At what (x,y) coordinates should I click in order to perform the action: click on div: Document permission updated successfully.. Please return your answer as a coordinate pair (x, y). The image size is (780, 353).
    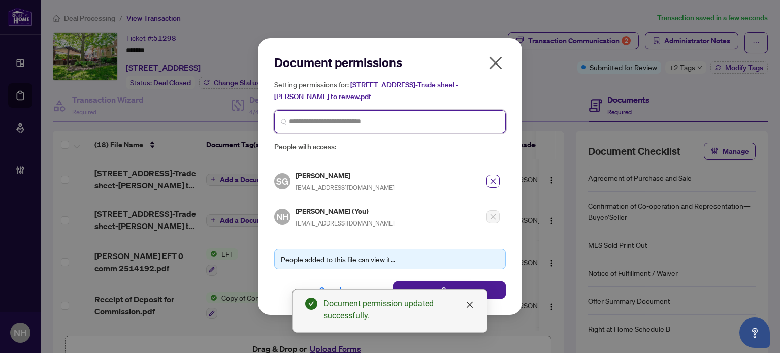
    Looking at the image, I should click on (399, 310).